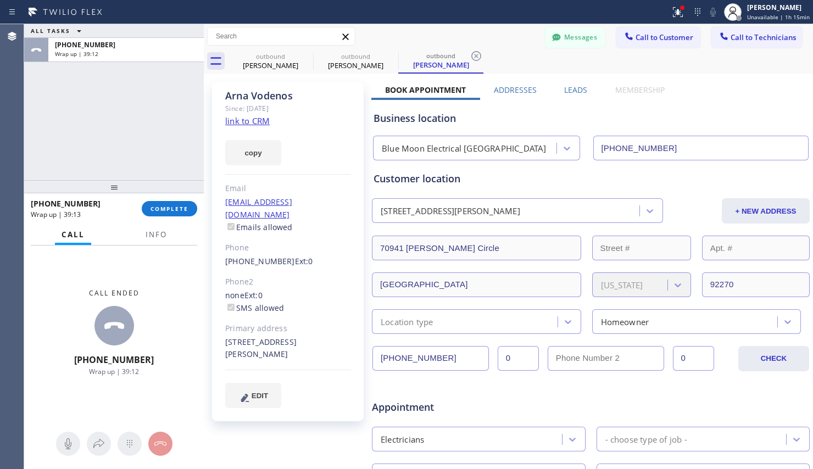  Describe the element at coordinates (114, 293) in the screenshot. I see `span: Call ended` at that location.